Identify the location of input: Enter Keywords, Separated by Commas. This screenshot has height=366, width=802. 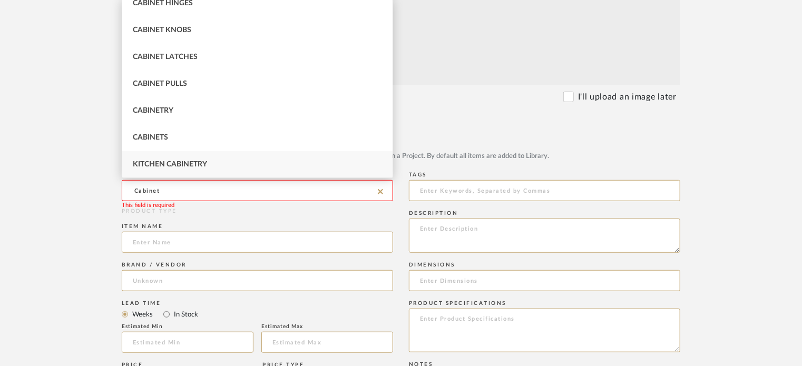
(544, 191).